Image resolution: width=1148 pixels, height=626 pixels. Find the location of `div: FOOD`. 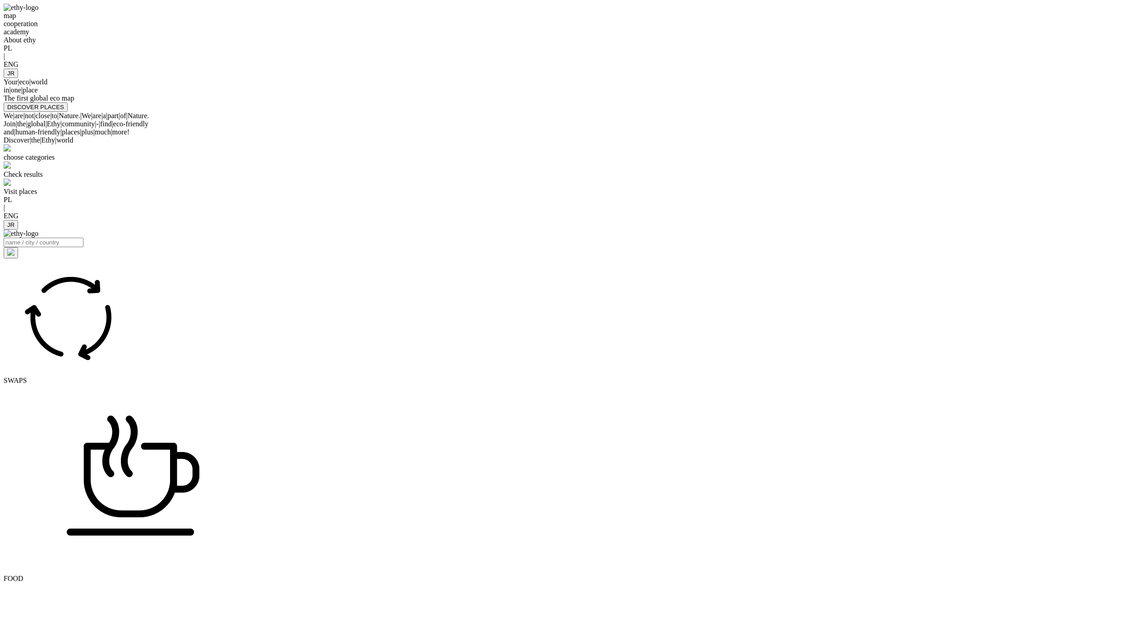

div: FOOD is located at coordinates (574, 578).